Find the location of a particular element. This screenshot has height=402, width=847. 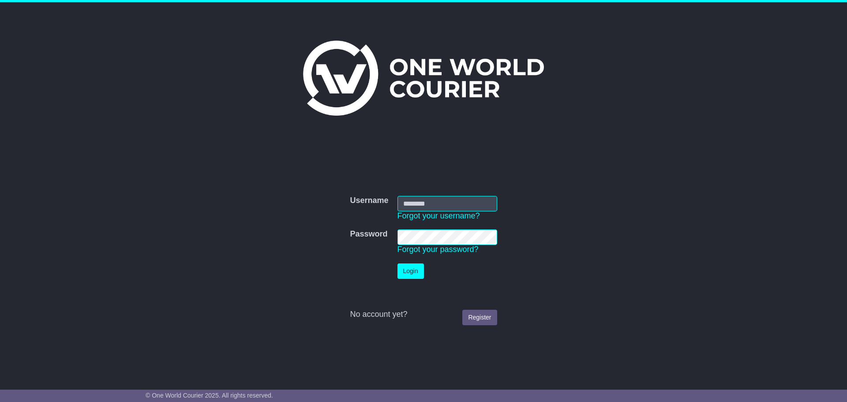

button: Login is located at coordinates (411, 271).